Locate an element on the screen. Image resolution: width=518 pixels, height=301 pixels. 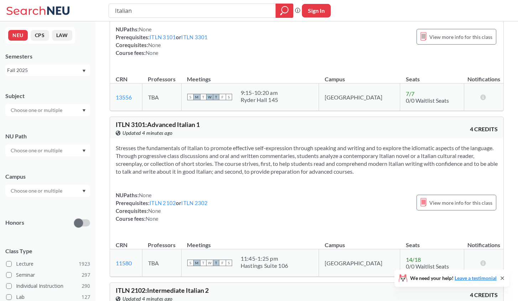
button: LAW is located at coordinates (62, 35).